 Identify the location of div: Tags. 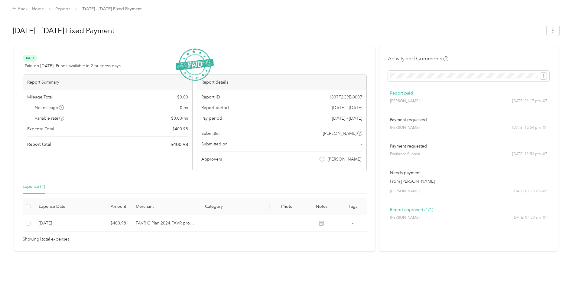
(353, 206).